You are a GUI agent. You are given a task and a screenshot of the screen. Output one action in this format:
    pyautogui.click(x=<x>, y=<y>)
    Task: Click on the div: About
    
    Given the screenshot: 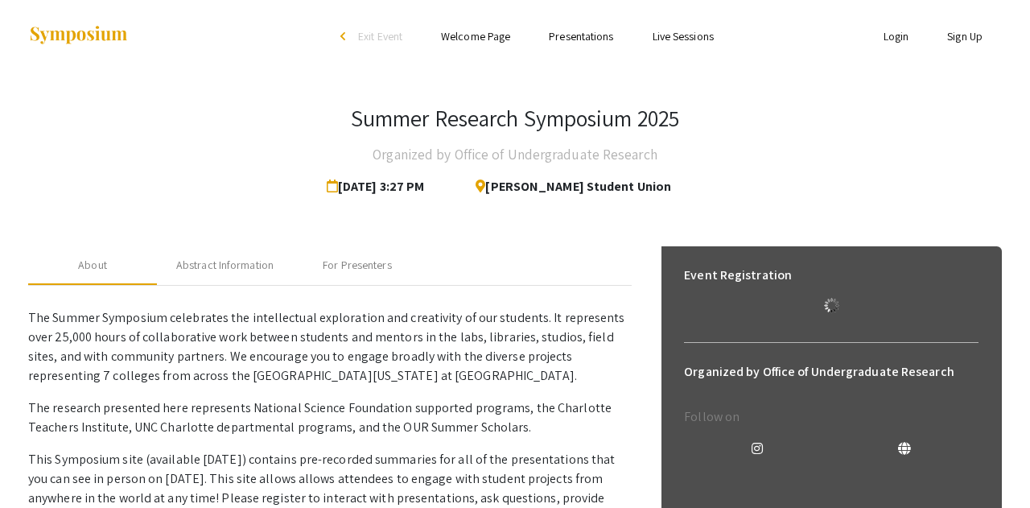 What is the action you would take?
    pyautogui.click(x=93, y=265)
    